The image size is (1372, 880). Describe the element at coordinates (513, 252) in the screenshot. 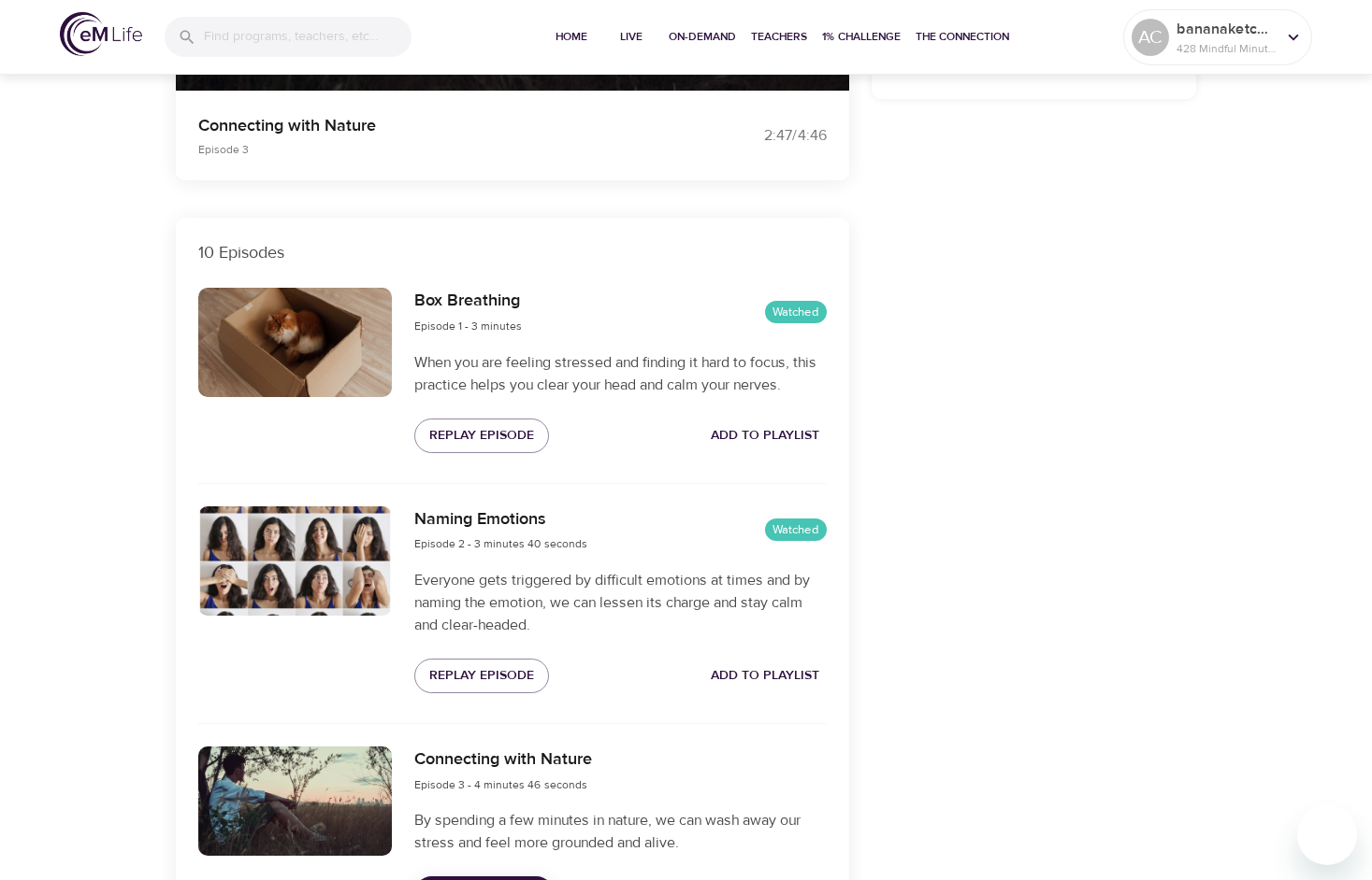

I see `p: 10 Episodes` at that location.